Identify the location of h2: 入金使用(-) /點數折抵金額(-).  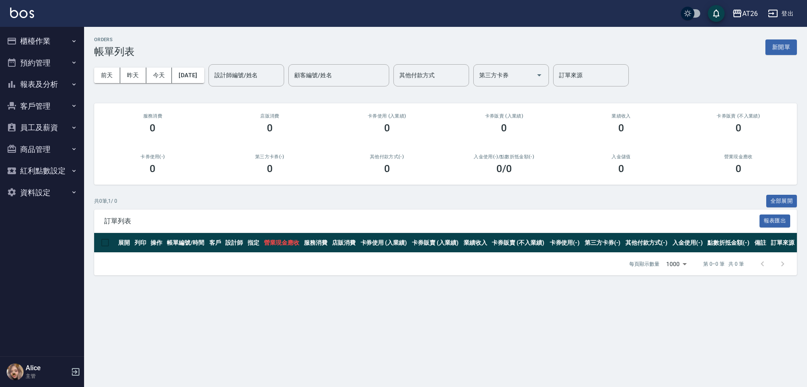
(504, 157).